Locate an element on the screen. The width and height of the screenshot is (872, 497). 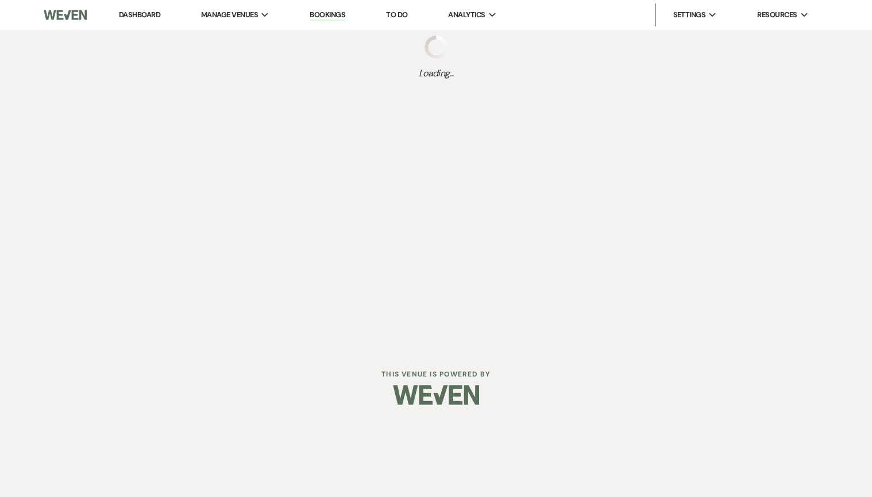
span: Analytics is located at coordinates (466, 15).